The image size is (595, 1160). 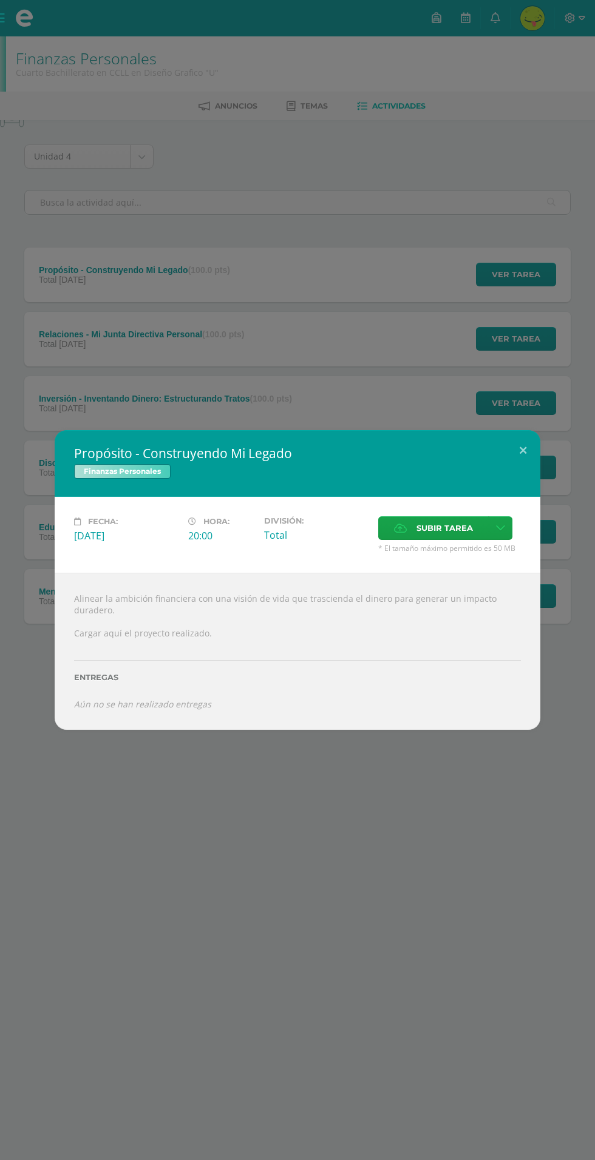 I want to click on div: 20:00, so click(x=221, y=536).